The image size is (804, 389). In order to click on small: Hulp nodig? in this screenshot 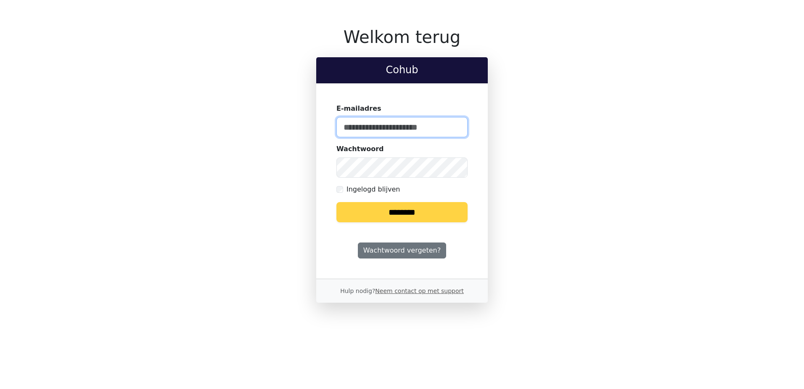, I will do `click(402, 291)`.